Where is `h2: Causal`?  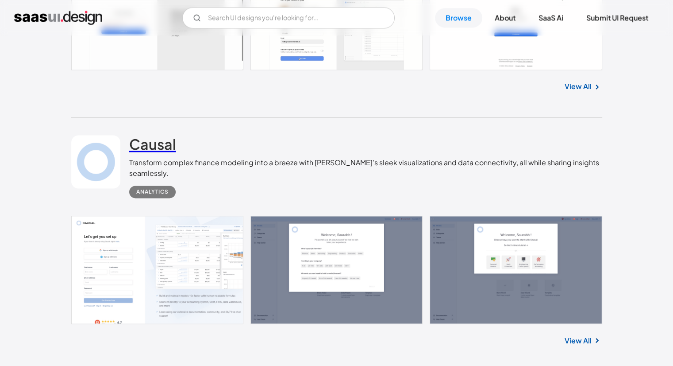 h2: Causal is located at coordinates (153, 144).